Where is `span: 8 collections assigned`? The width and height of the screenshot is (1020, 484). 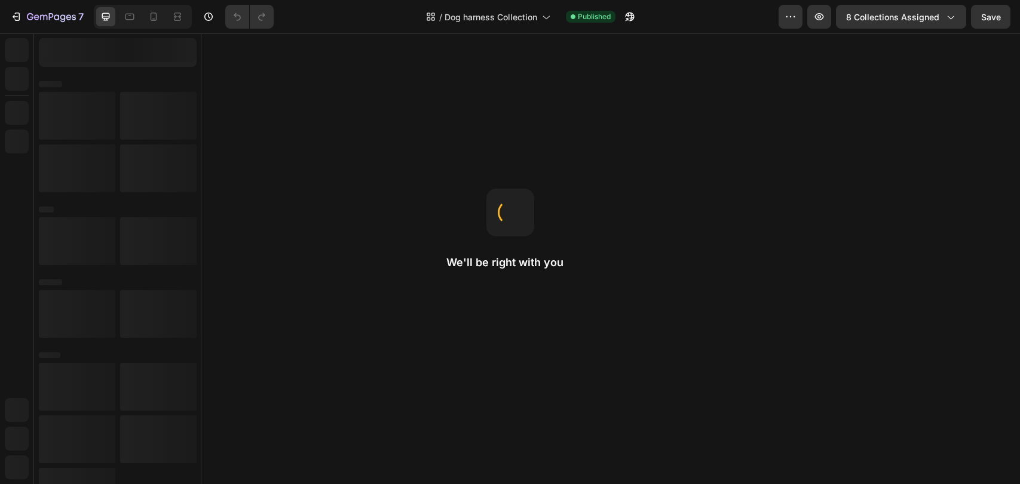 span: 8 collections assigned is located at coordinates (892, 17).